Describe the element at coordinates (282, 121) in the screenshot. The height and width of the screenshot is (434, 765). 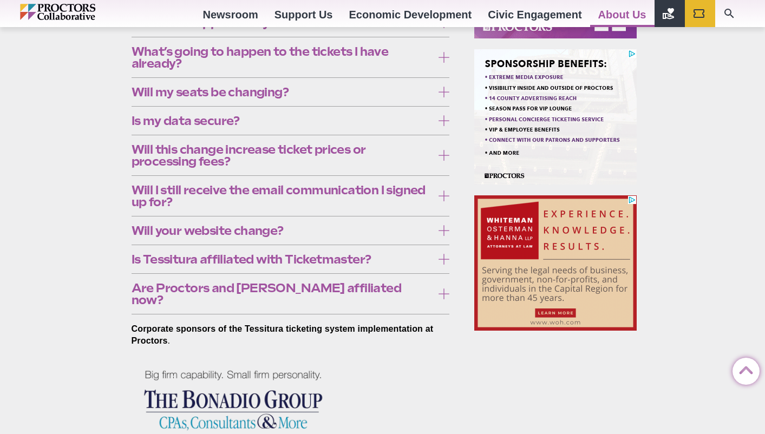
I see `span: Is my data secure?` at that location.